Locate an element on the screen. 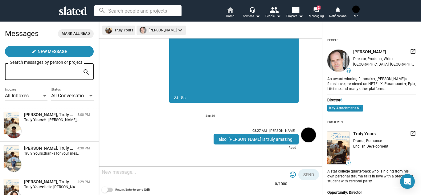  span: 1 is located at coordinates (349, 164).